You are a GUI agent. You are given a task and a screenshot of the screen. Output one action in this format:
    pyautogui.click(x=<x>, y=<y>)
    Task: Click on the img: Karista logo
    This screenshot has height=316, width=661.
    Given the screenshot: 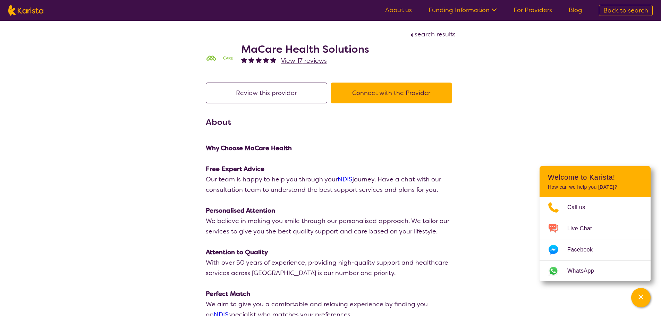 What is the action you would take?
    pyautogui.click(x=26, y=10)
    